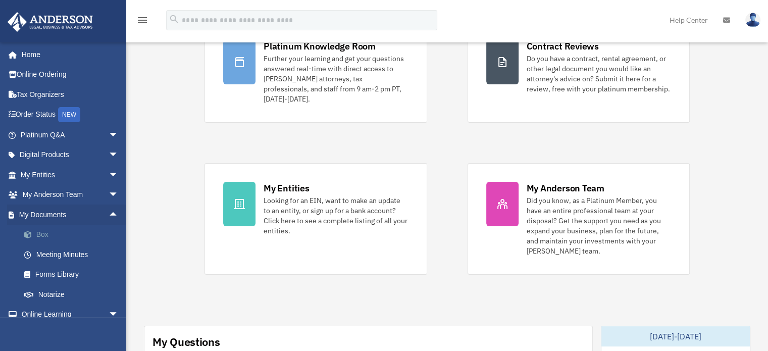 Image resolution: width=768 pixels, height=351 pixels. Describe the element at coordinates (74, 275) in the screenshot. I see `a: Forms Library` at that location.